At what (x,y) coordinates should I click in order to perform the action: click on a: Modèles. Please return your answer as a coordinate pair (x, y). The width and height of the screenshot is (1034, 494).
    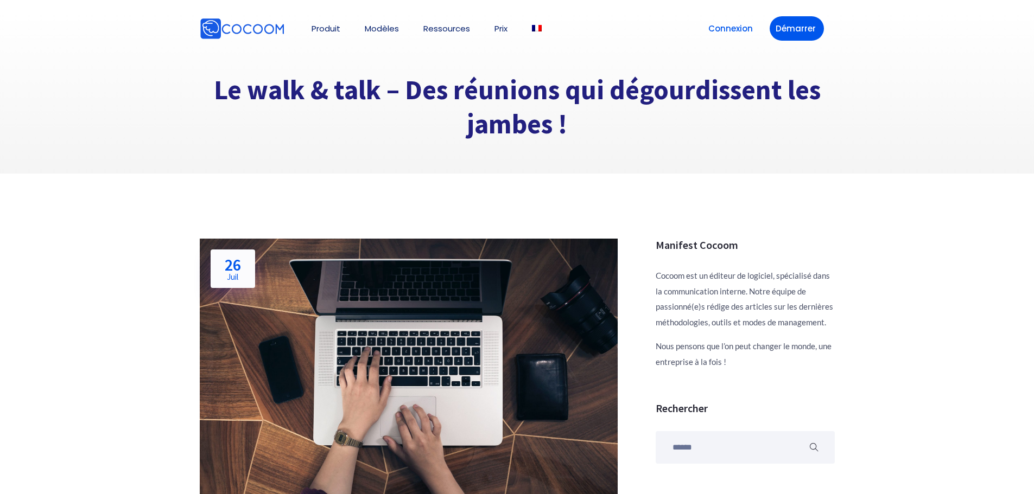
    Looking at the image, I should click on (381, 28).